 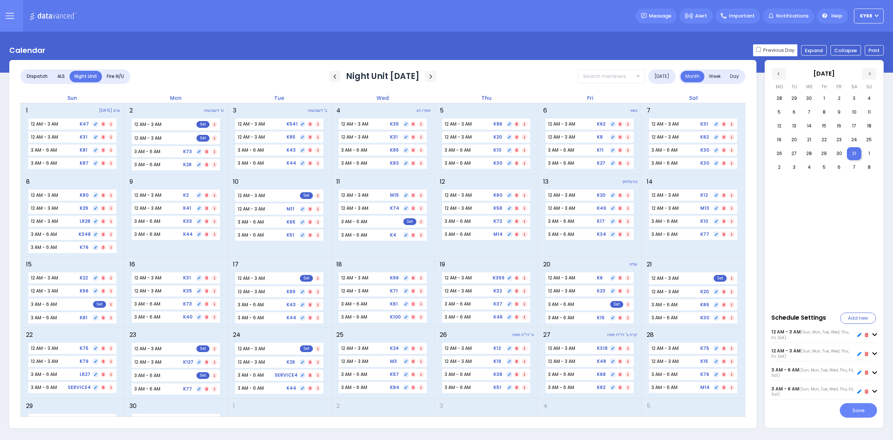 I want to click on span: K44, so click(x=188, y=234).